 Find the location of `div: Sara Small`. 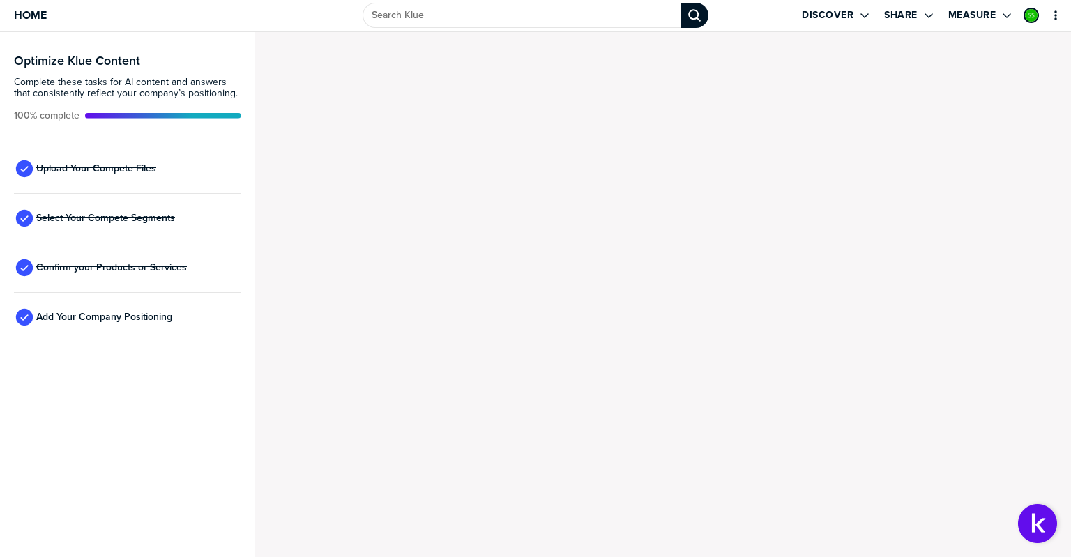

div: Sara Small is located at coordinates (1032, 15).